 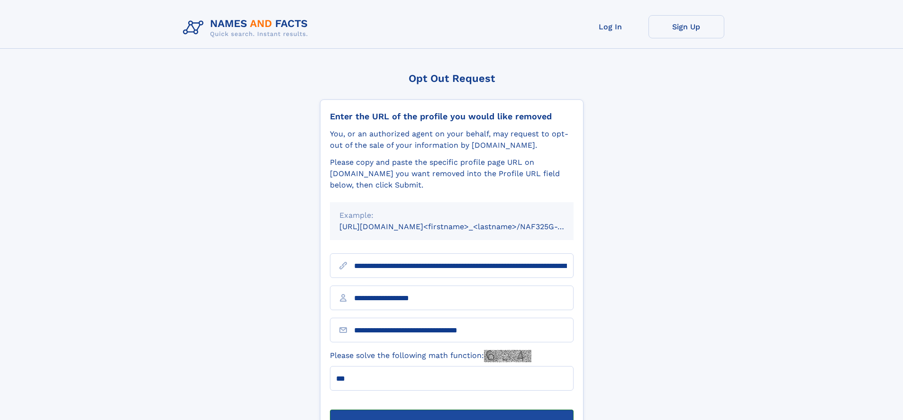 I want to click on div: You, or an authorized agent on your behalf, may request to opt-out of the sale of your informatio..., so click(x=451, y=140).